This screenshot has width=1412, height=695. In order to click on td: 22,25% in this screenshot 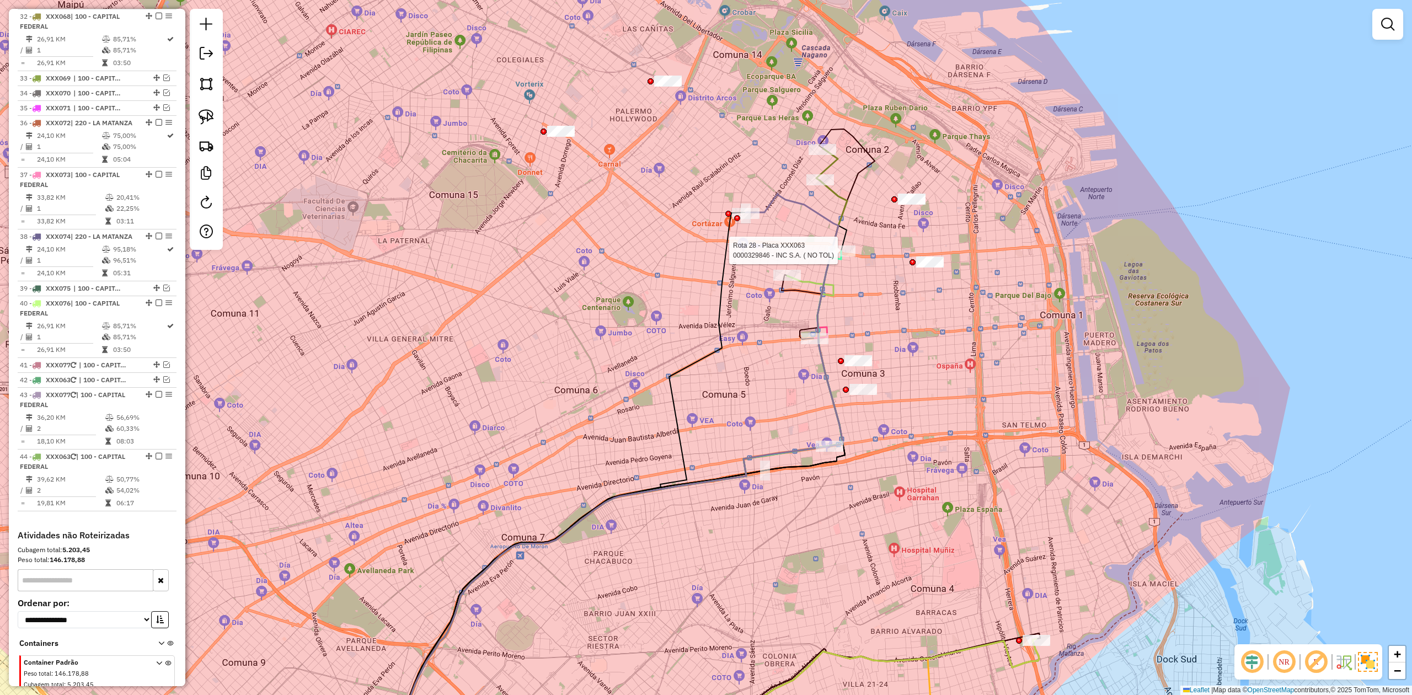, I will do `click(143, 209)`.